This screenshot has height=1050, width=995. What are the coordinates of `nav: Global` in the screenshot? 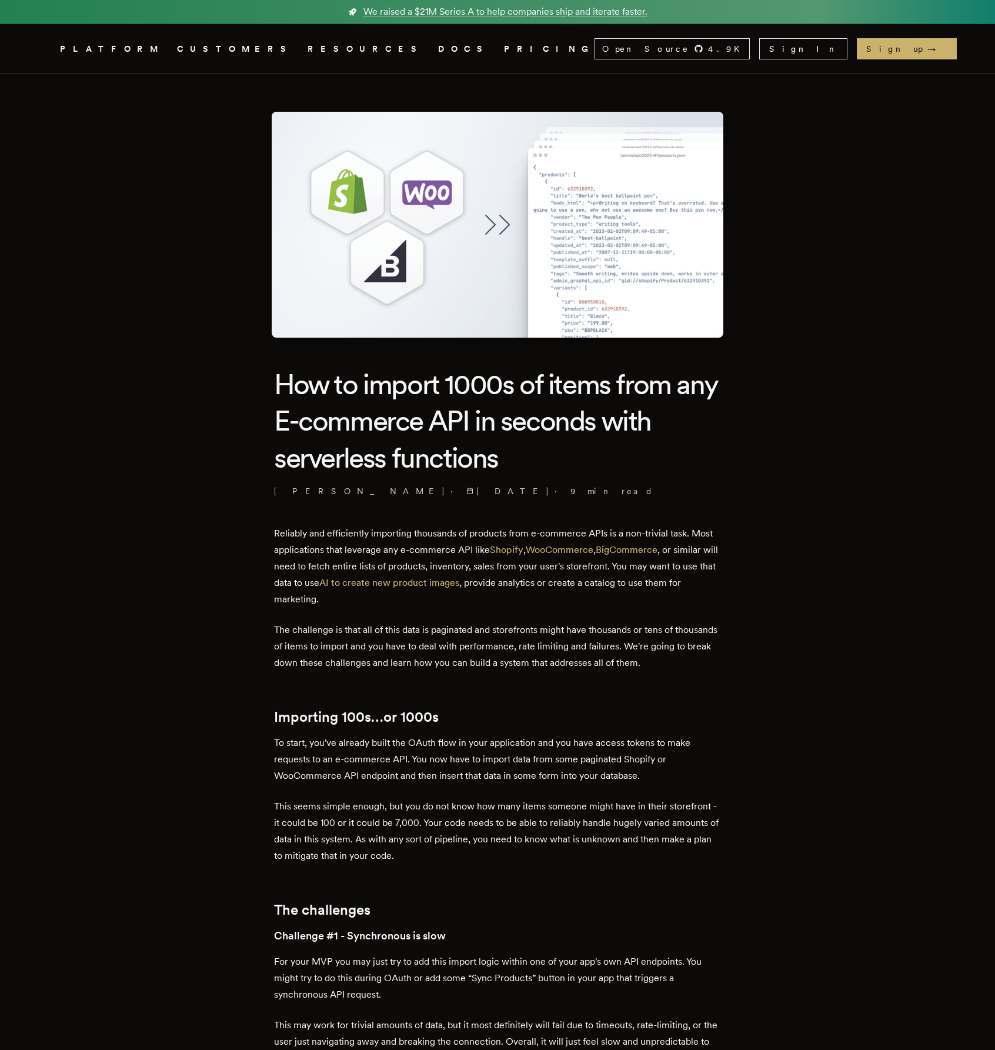 It's located at (497, 49).